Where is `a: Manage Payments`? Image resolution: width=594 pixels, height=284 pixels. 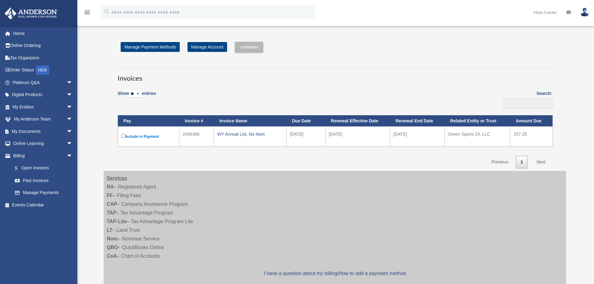 a: Manage Payments is located at coordinates (44, 193).